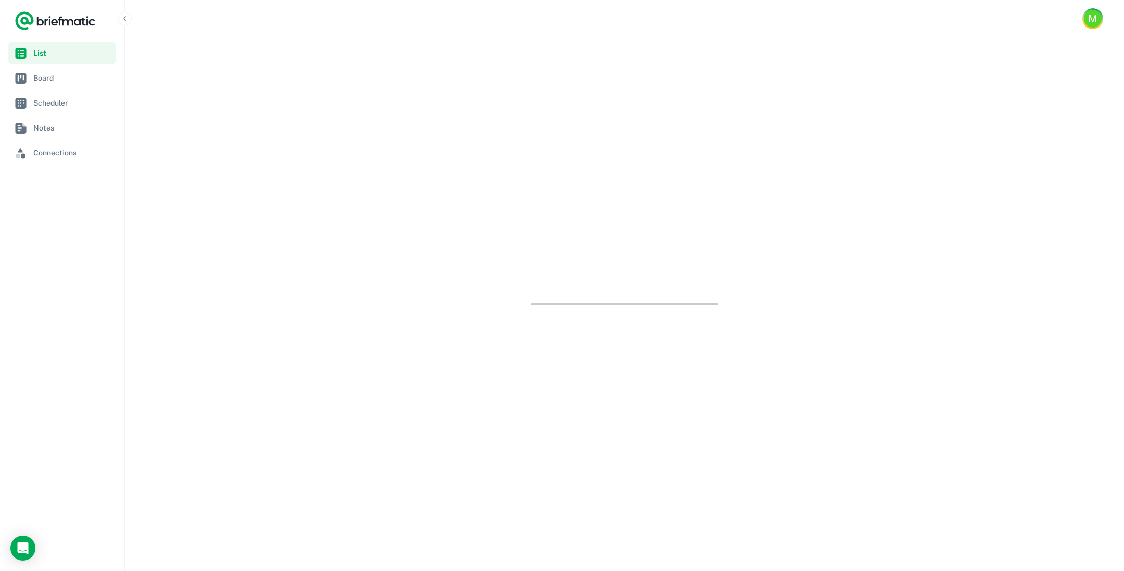 This screenshot has height=571, width=1124. What do you see at coordinates (72, 153) in the screenshot?
I see `span: Connections` at bounding box center [72, 153].